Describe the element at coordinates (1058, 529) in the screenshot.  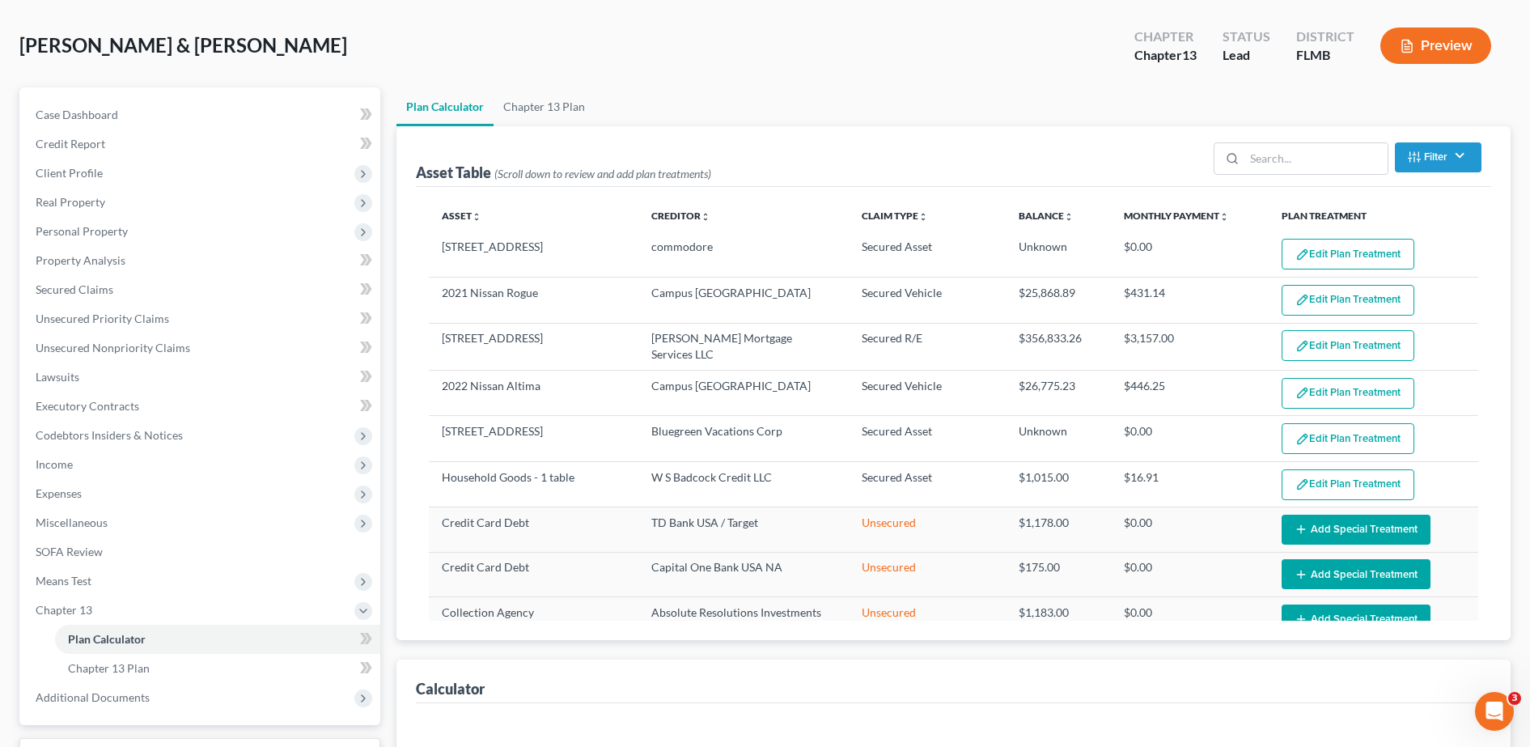
I see `td: $1,178.00` at that location.